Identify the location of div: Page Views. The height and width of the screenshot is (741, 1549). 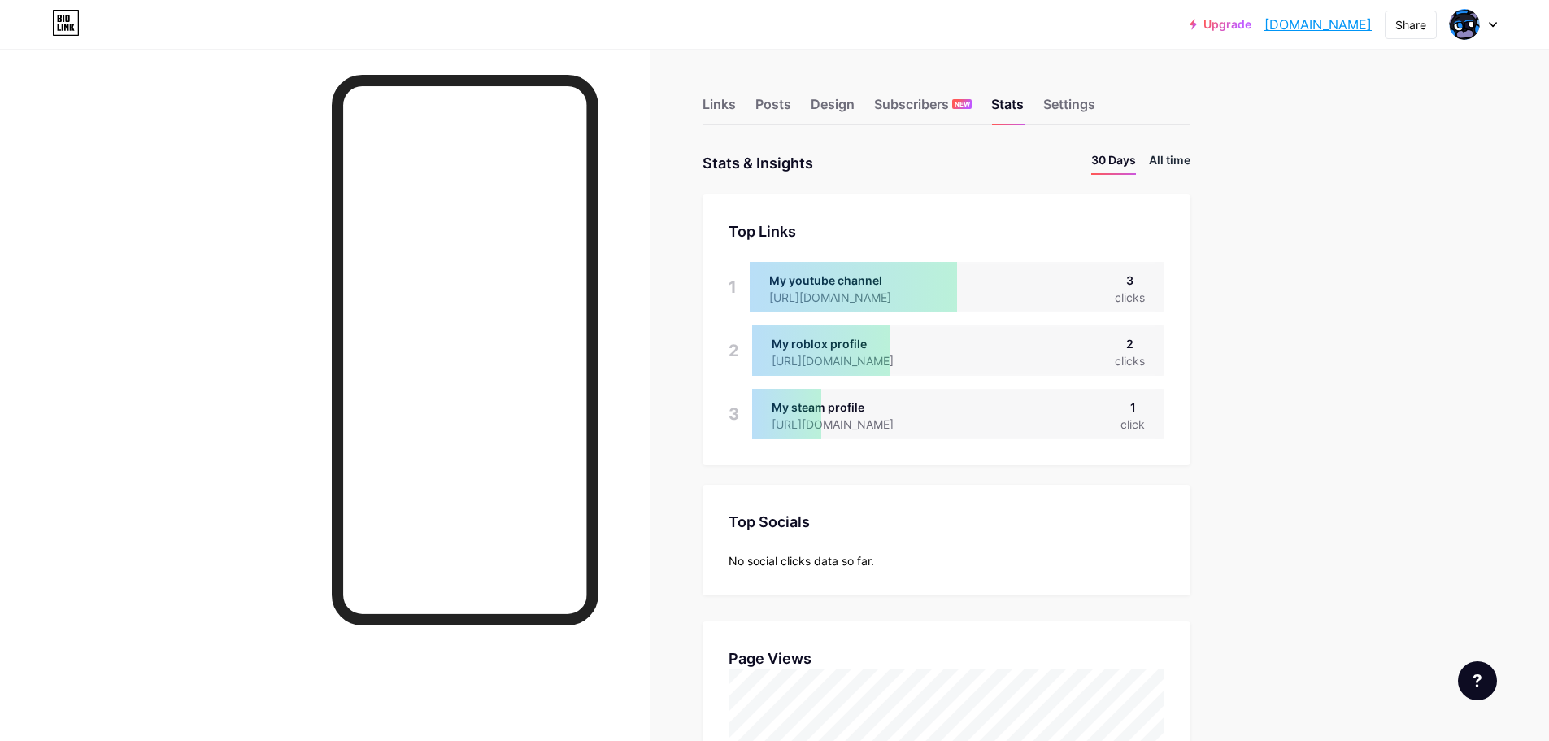
(946, 658).